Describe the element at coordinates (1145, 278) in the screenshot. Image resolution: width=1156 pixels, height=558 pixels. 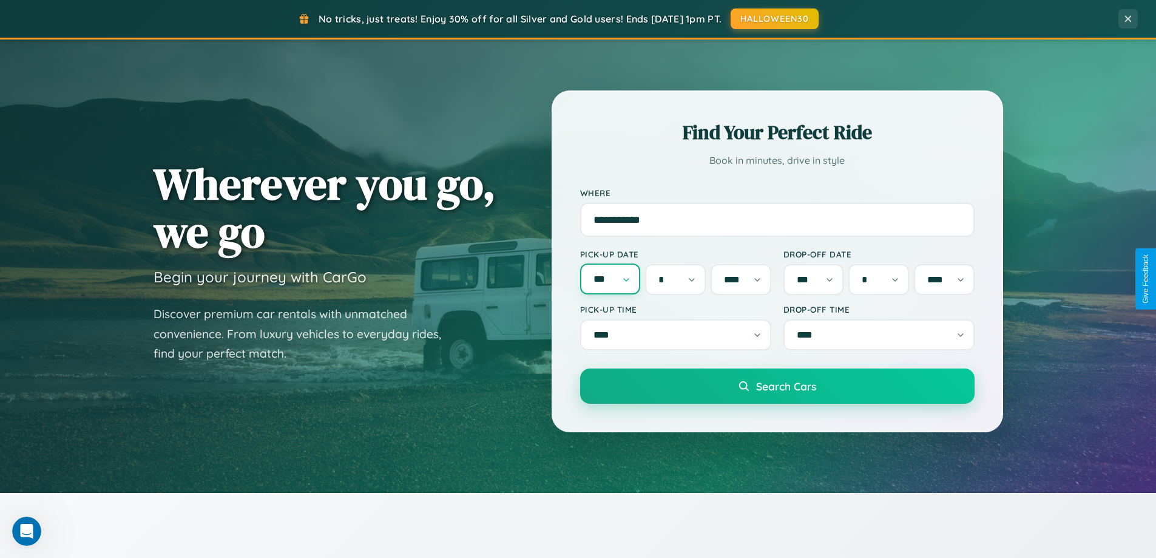
I see `div: Give Feedback` at that location.